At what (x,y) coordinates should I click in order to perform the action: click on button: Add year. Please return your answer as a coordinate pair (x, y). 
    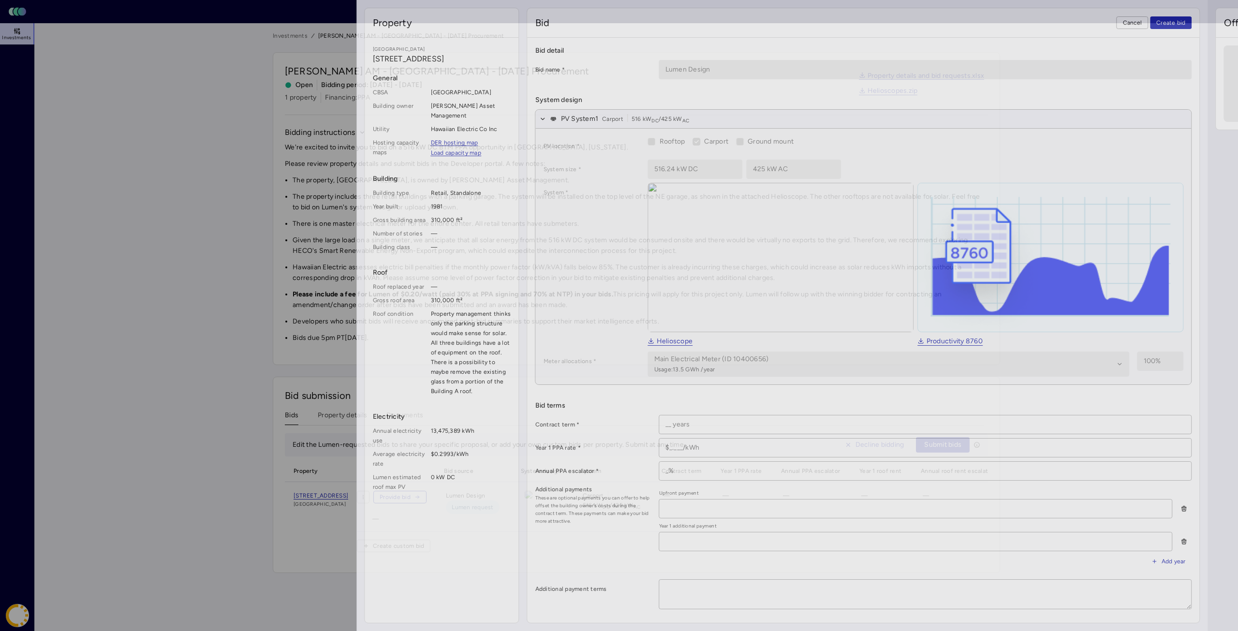
    Looking at the image, I should click on (1169, 562).